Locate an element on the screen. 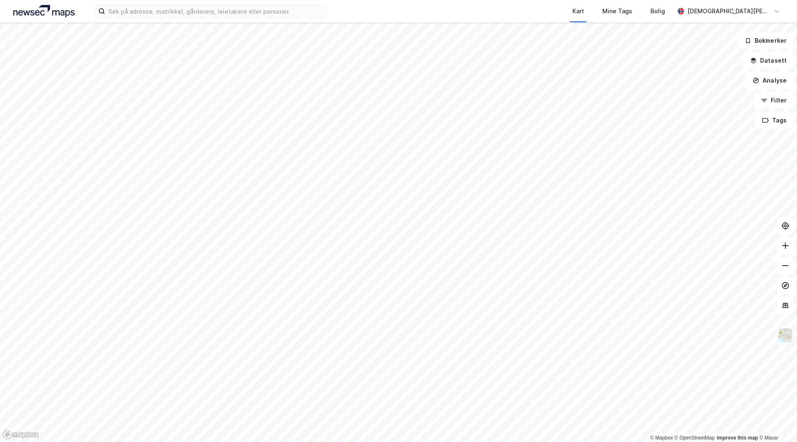 The image size is (797, 442). button: Analyse is located at coordinates (769, 80).